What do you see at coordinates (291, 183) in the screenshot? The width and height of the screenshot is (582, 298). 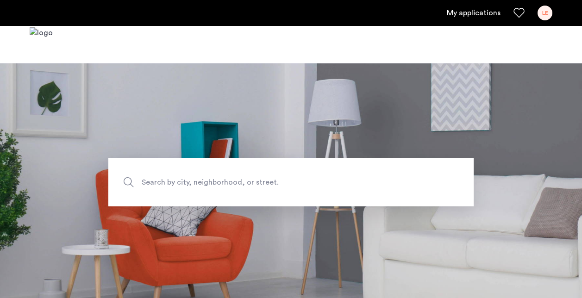 I see `input: Apartment Search` at bounding box center [291, 183].